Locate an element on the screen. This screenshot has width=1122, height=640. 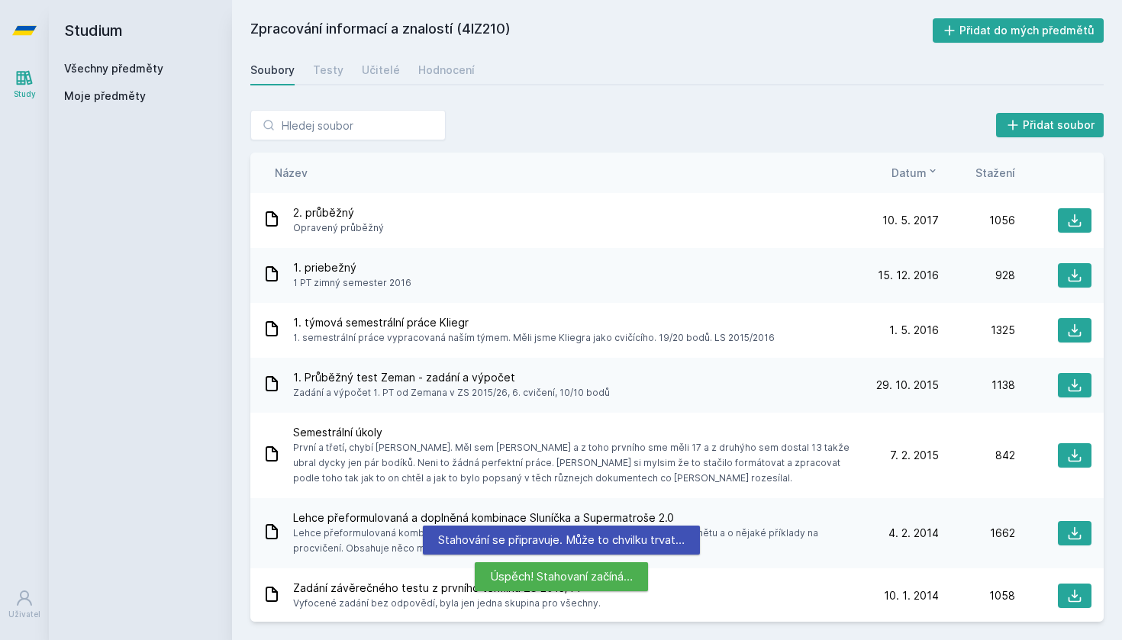
span: Vyfocené zadání bez odpovědí, byla jen jedna skupina pro všechny. is located at coordinates (446, 604).